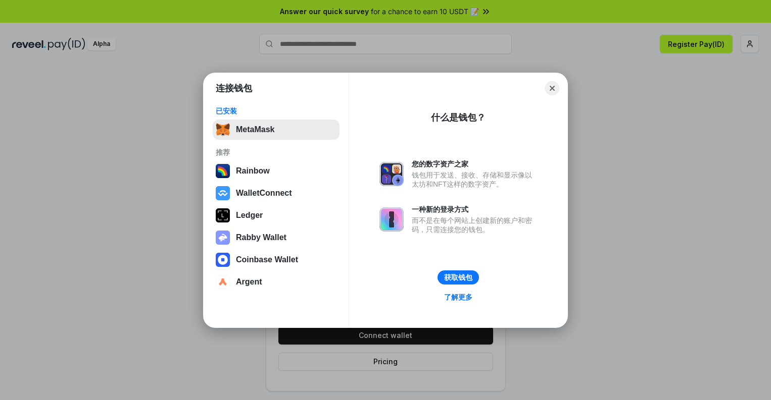 Image resolution: width=771 pixels, height=400 pixels. What do you see at coordinates (276, 153) in the screenshot?
I see `div: 推荐` at bounding box center [276, 153].